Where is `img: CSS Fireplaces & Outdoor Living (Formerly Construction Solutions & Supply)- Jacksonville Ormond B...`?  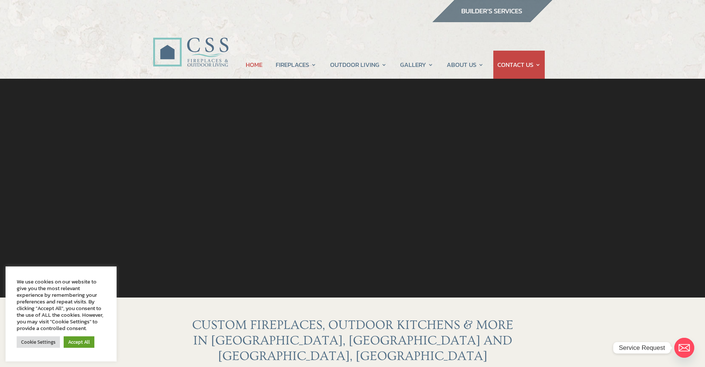 img: CSS Fireplaces & Outdoor Living (Formerly Construction Solutions & Supply)- Jacksonville Ormond B... is located at coordinates (191, 44).